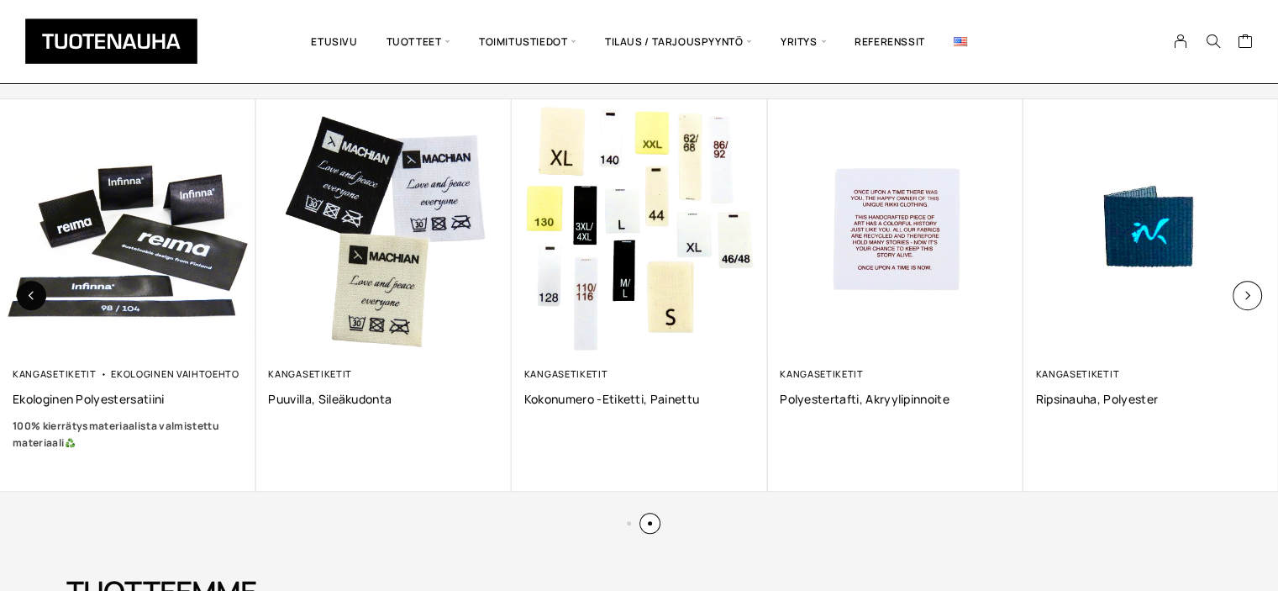 The height and width of the screenshot is (591, 1278). Describe the element at coordinates (639, 398) in the screenshot. I see `span: Kokonumero -etiketti, Painettu` at that location.